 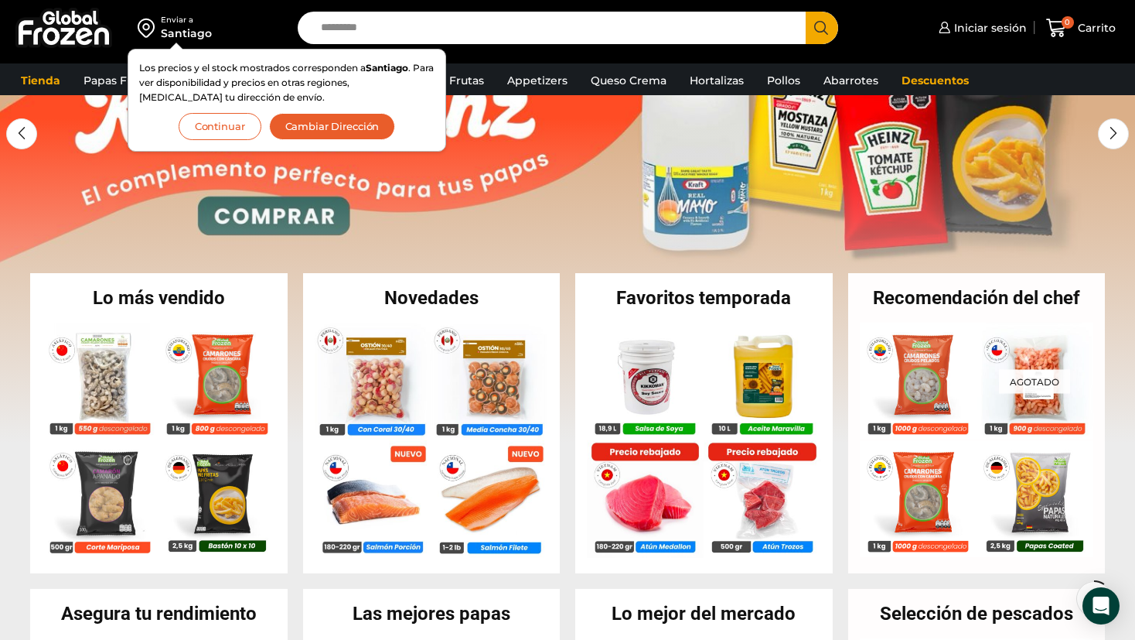 I want to click on h2: Lo mejor del mercado, so click(x=704, y=613).